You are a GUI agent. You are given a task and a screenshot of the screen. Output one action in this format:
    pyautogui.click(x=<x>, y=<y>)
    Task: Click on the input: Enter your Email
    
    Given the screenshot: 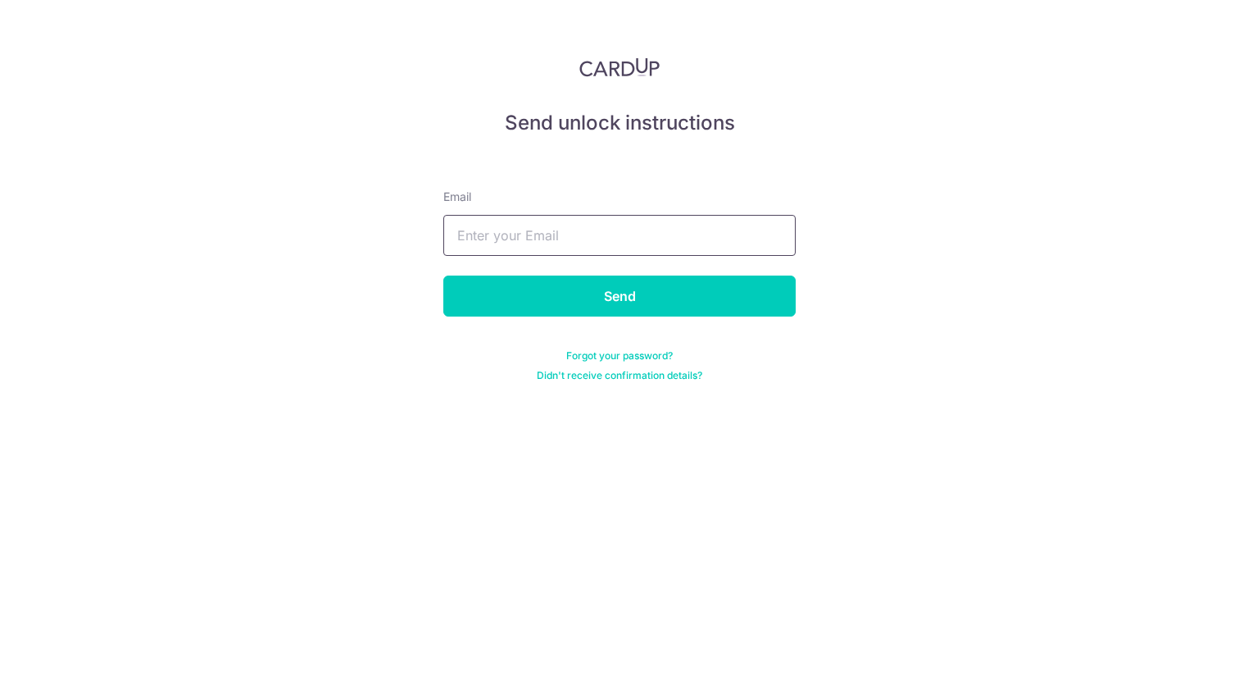 What is the action you would take?
    pyautogui.click(x=620, y=235)
    